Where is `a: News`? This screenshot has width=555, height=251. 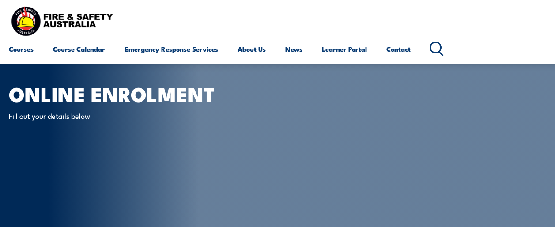 a: News is located at coordinates (294, 49).